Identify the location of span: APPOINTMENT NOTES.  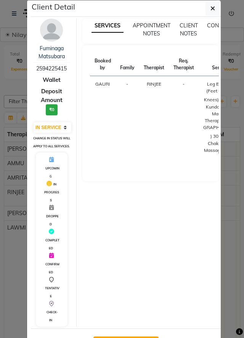
(151, 29).